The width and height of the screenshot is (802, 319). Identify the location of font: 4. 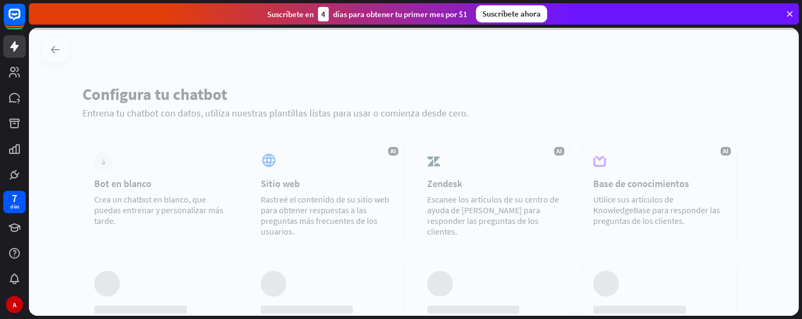
(323, 14).